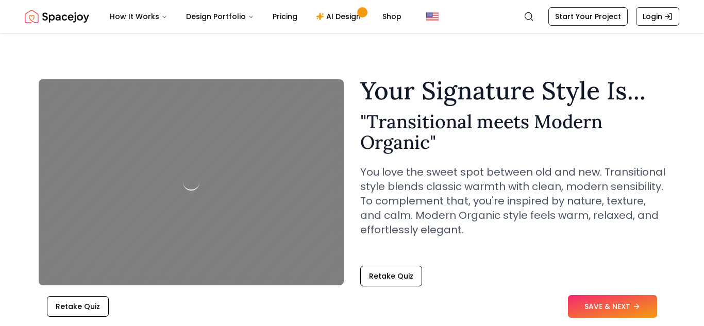 The width and height of the screenshot is (704, 326). Describe the element at coordinates (513, 132) in the screenshot. I see `h2: " Transitional meets Modern Organic "` at that location.